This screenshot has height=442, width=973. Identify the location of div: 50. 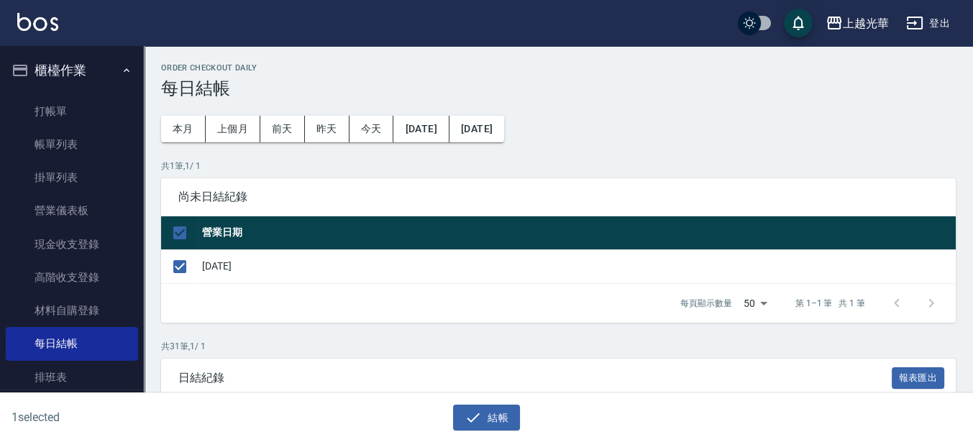
(755, 304).